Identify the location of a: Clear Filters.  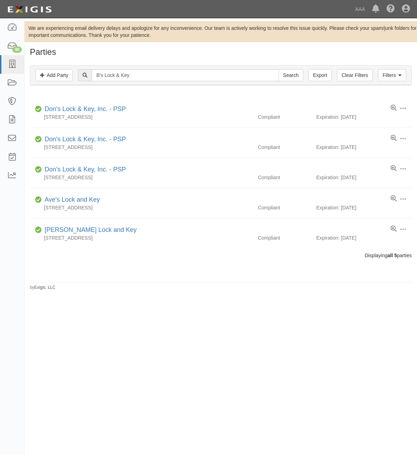
(354, 75).